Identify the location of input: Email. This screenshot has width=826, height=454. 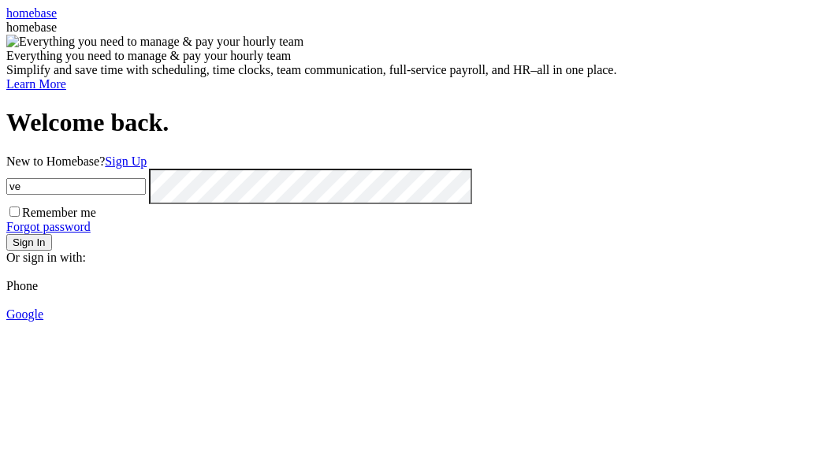
(76, 186).